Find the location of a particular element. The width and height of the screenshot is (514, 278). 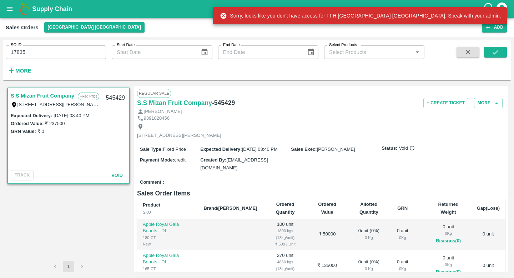

button: Open is located at coordinates (417, 52).